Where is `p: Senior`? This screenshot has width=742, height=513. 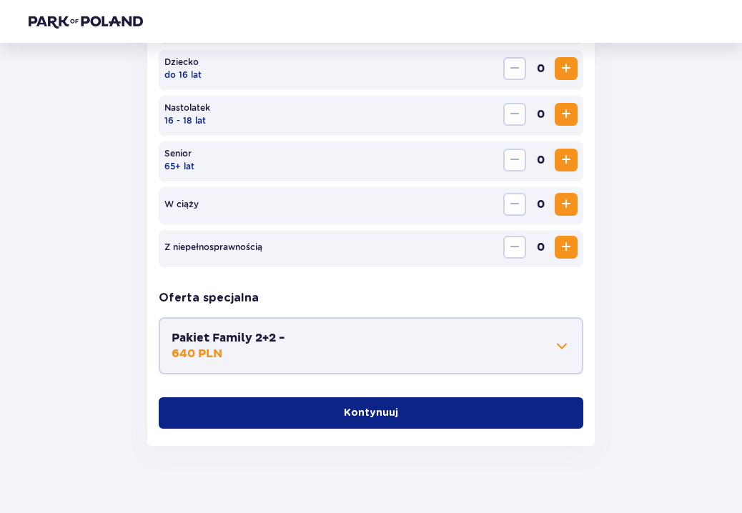
p: Senior is located at coordinates (178, 154).